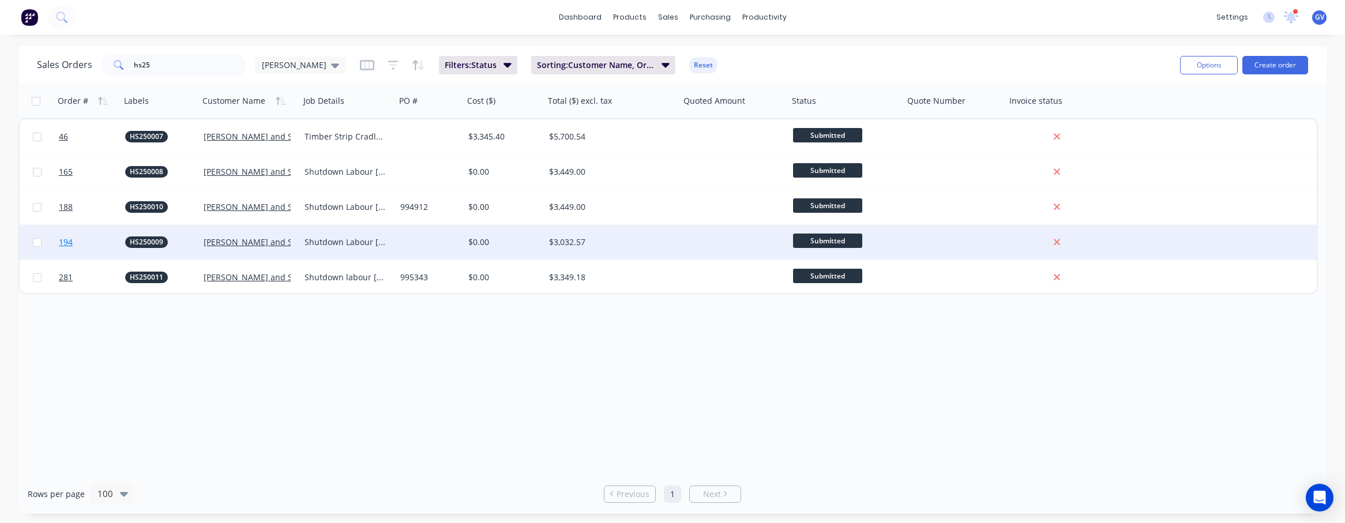 This screenshot has width=1345, height=523. I want to click on span: 46, so click(63, 137).